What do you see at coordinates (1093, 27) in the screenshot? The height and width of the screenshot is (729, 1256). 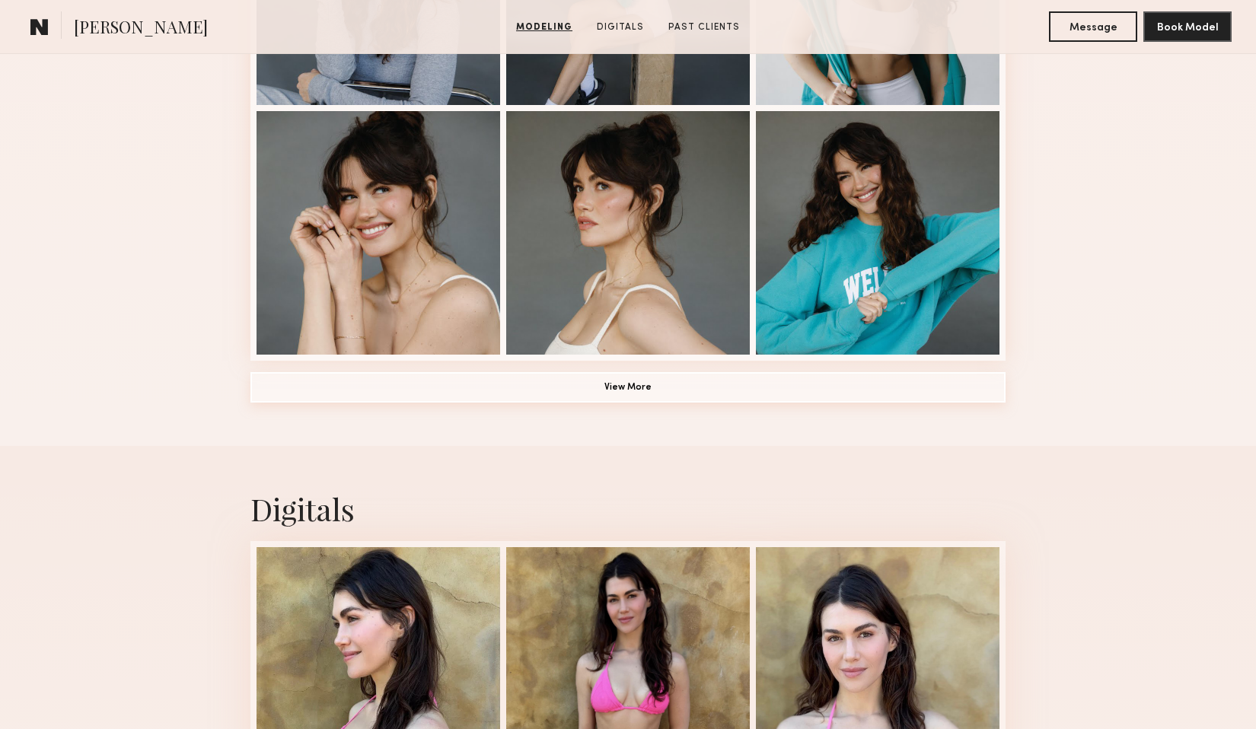 I see `button: Message` at bounding box center [1093, 27].